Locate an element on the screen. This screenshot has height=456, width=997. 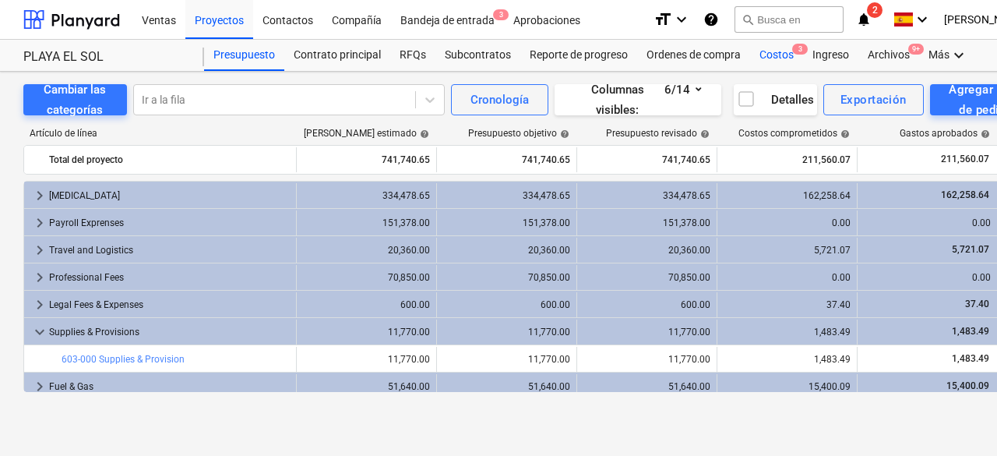
button: Cronología is located at coordinates (499, 100).